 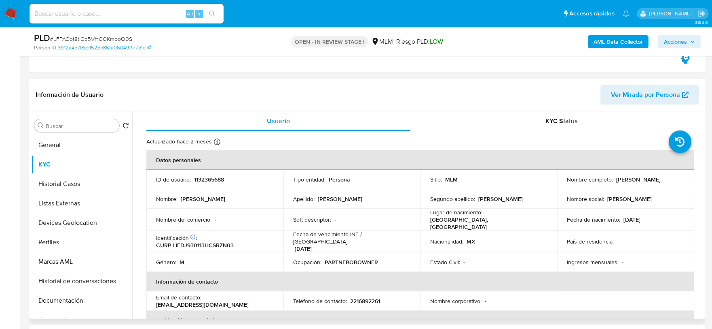 What do you see at coordinates (42, 38) in the screenshot?
I see `b: PLD` at bounding box center [42, 38].